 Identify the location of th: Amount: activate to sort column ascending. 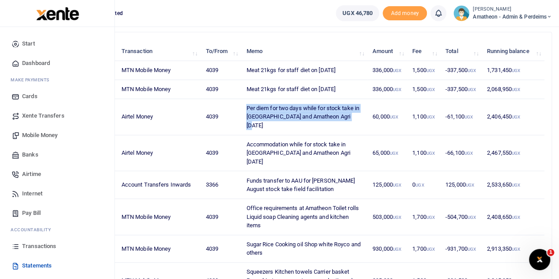
(388, 51).